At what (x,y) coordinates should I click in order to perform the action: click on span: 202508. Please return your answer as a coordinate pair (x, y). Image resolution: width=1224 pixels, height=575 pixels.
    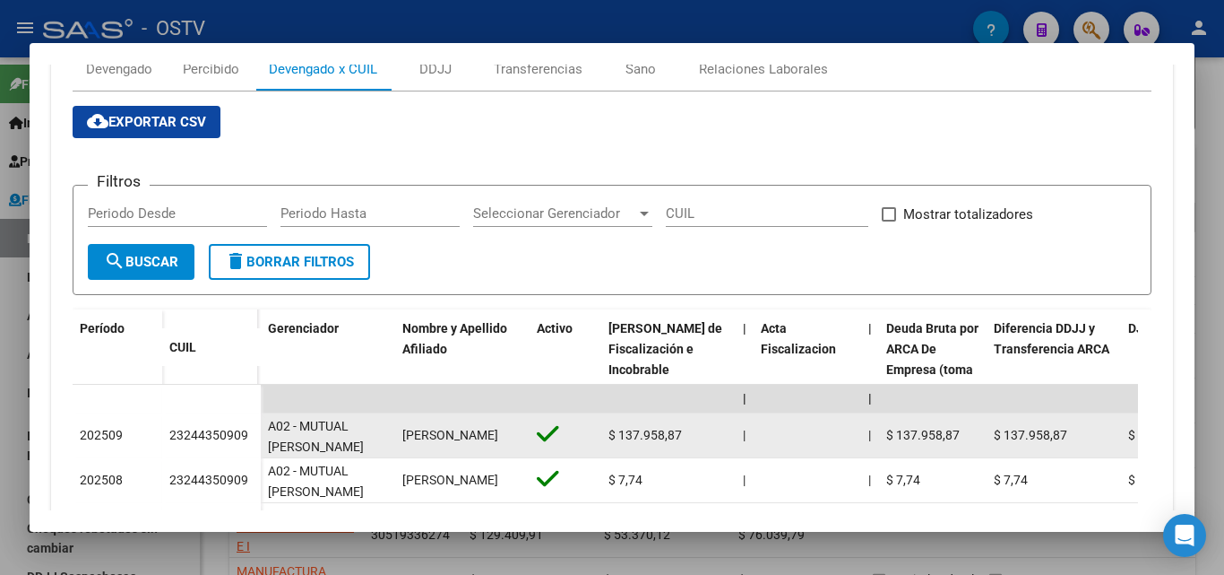
    Looking at the image, I should click on (101, 480).